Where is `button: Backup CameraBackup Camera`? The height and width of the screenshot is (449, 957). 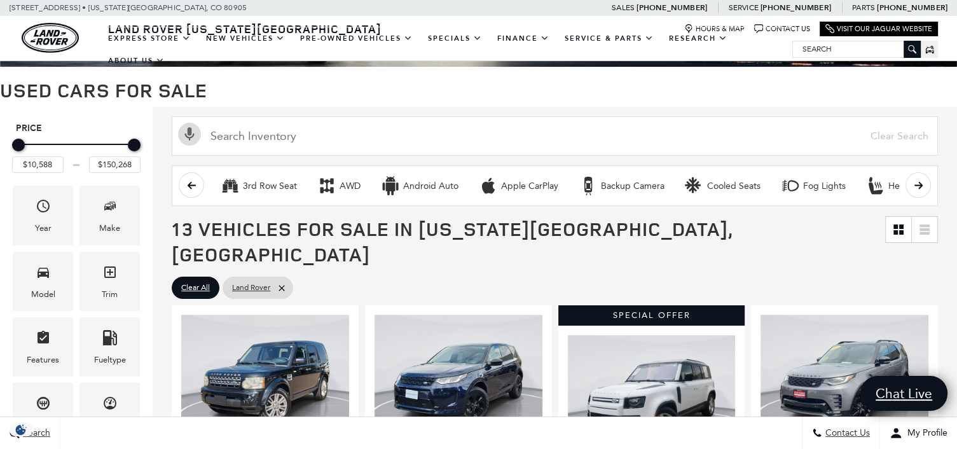 button: Backup CameraBackup Camera is located at coordinates (621, 186).